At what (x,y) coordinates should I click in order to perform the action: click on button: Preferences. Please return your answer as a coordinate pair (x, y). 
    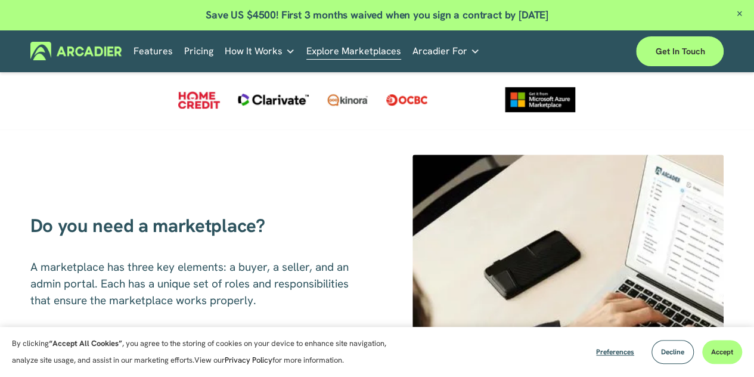
    Looking at the image, I should click on (615, 352).